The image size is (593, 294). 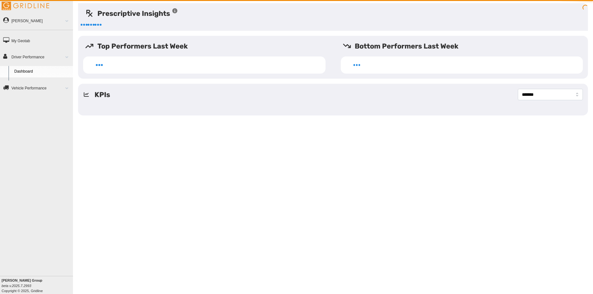 What do you see at coordinates (208, 46) in the screenshot?
I see `h5: Top Performers Last Week` at bounding box center [208, 46].